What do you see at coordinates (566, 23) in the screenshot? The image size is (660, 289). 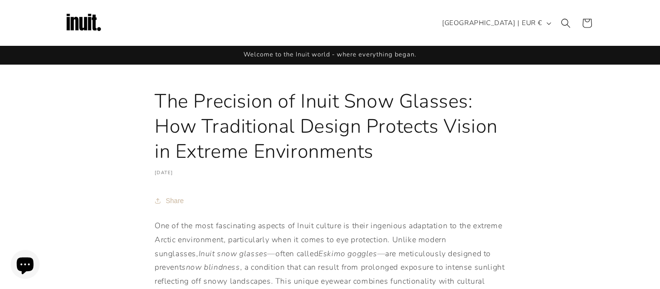 I see `summary: Search` at bounding box center [566, 23].